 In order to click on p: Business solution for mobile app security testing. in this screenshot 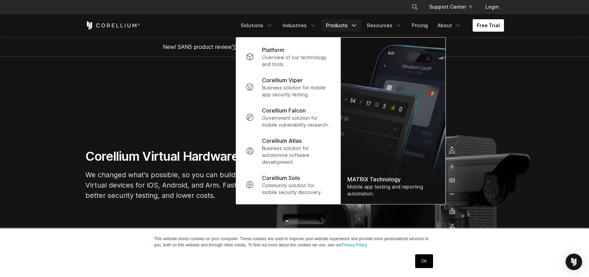, I will do `click(296, 91)`.